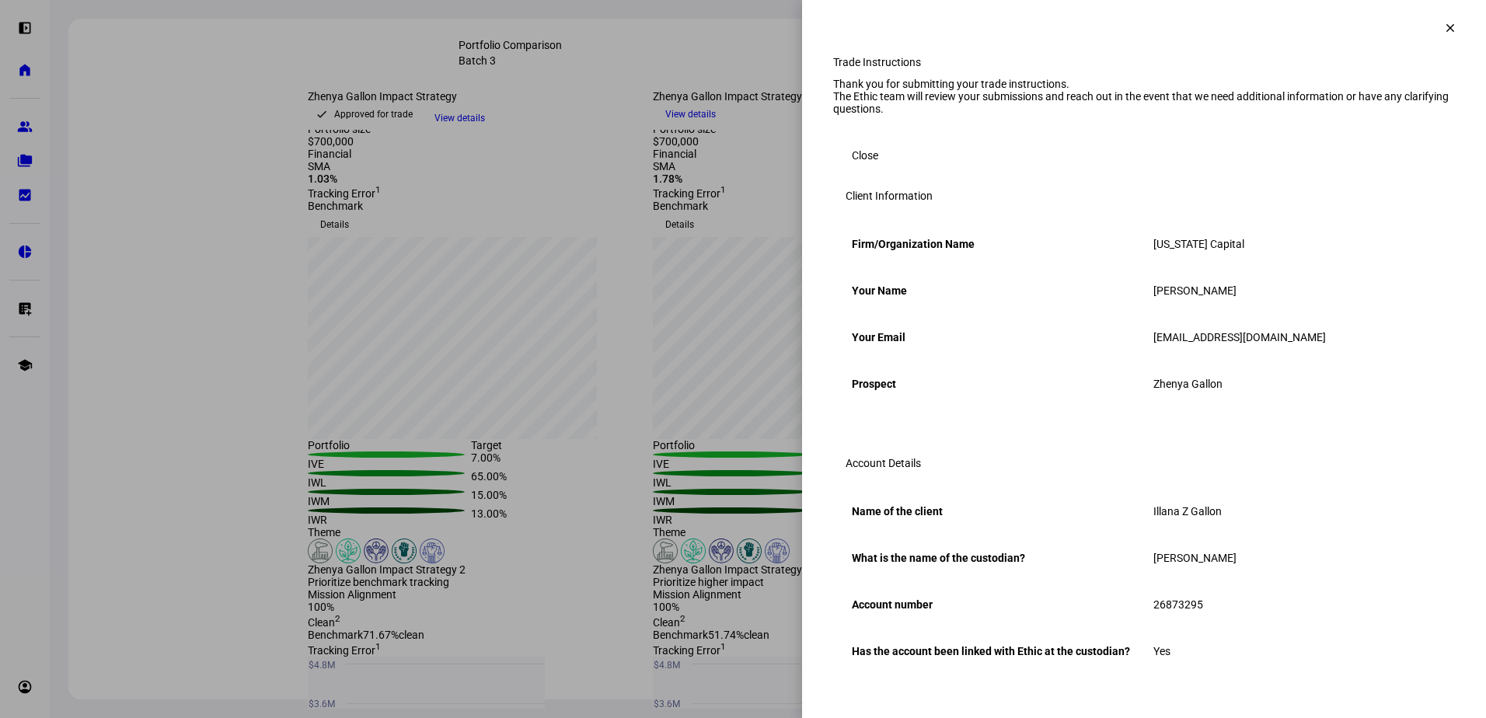 The image size is (1486, 718). Describe the element at coordinates (994, 244) in the screenshot. I see `div: Firm/Organization Name` at that location.